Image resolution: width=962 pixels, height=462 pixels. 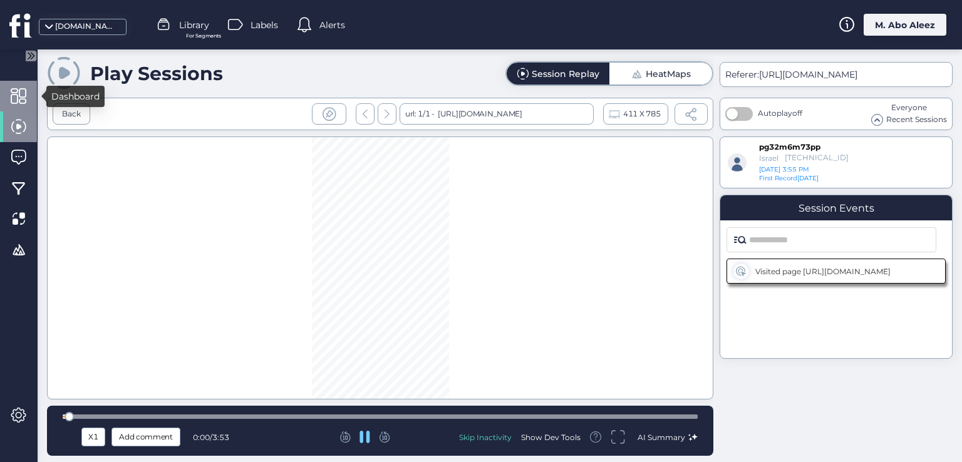 I want to click on span: For Segments, so click(x=204, y=36).